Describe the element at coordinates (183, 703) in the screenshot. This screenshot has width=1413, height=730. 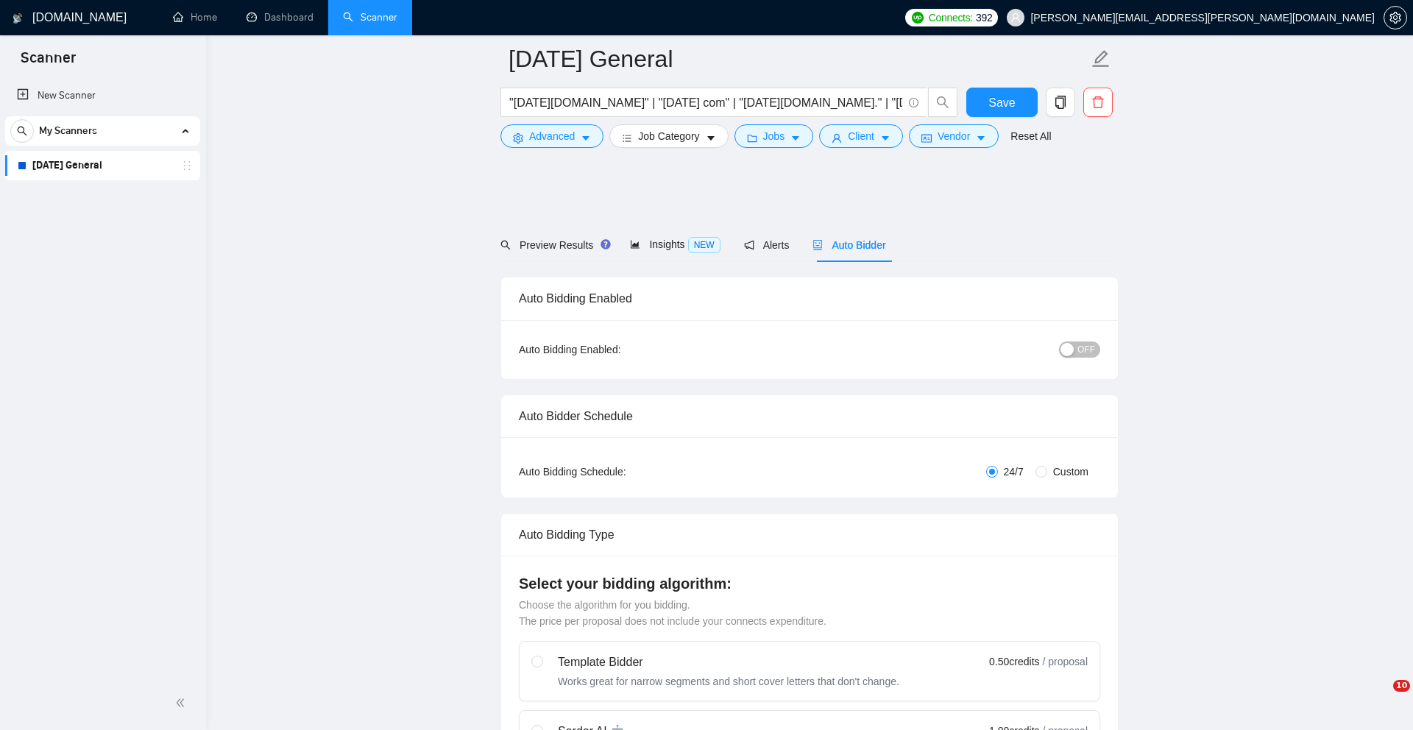
I see `span: double-left` at that location.